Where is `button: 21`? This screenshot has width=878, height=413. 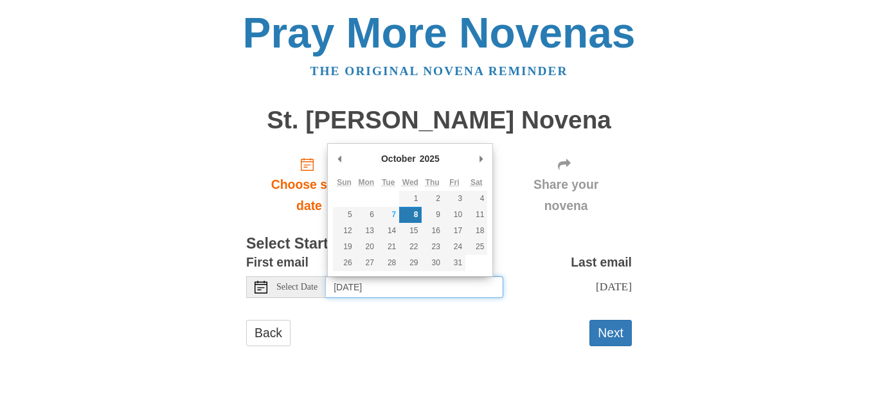
button: 21 is located at coordinates (388, 247).